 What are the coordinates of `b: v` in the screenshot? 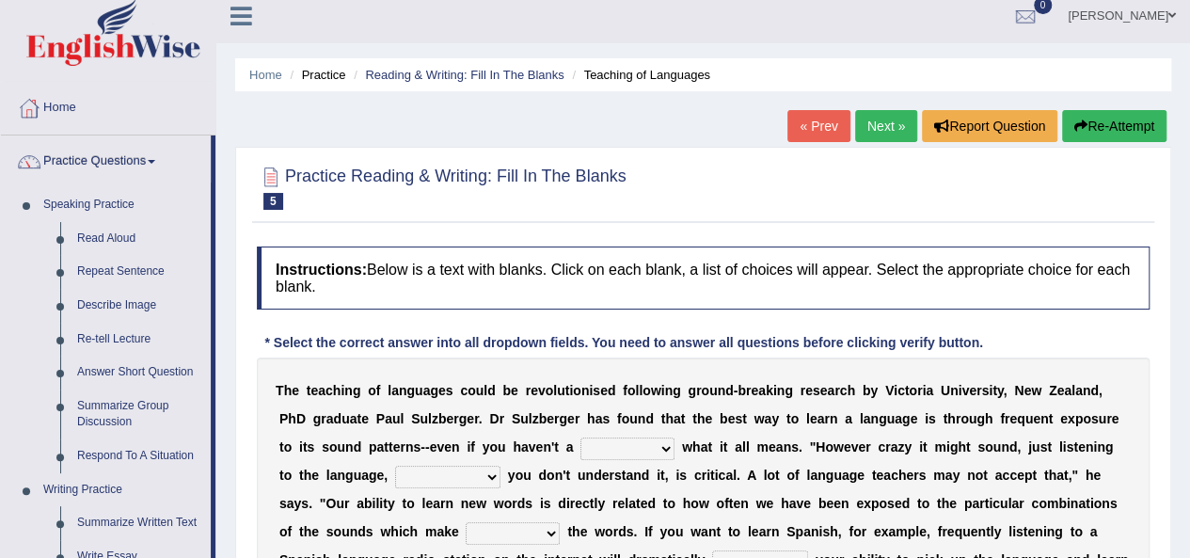 It's located at (532, 447).